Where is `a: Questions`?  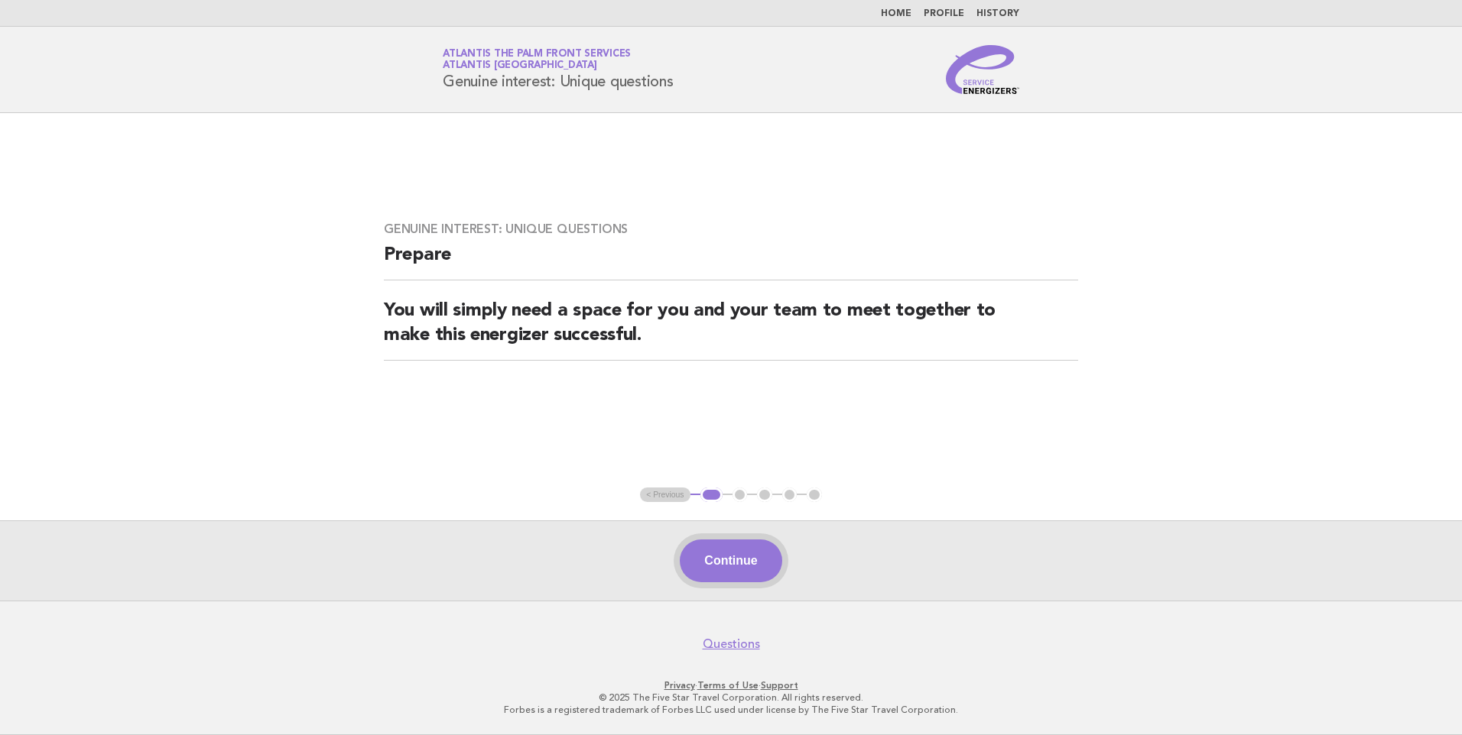 a: Questions is located at coordinates (731, 644).